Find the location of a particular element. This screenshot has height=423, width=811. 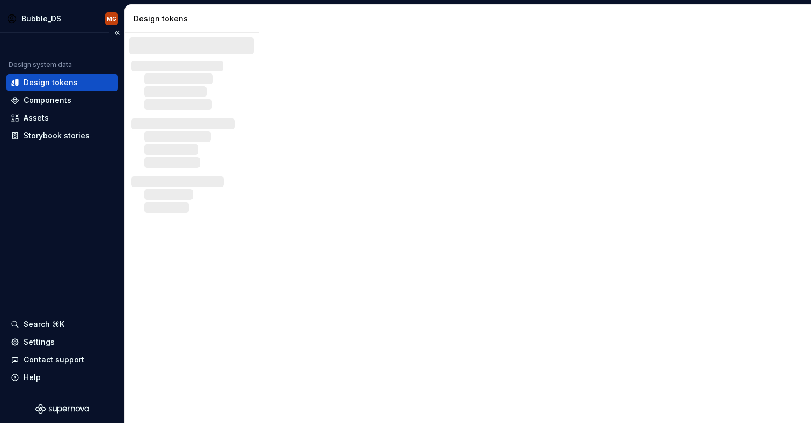

div: Components is located at coordinates (47, 100).